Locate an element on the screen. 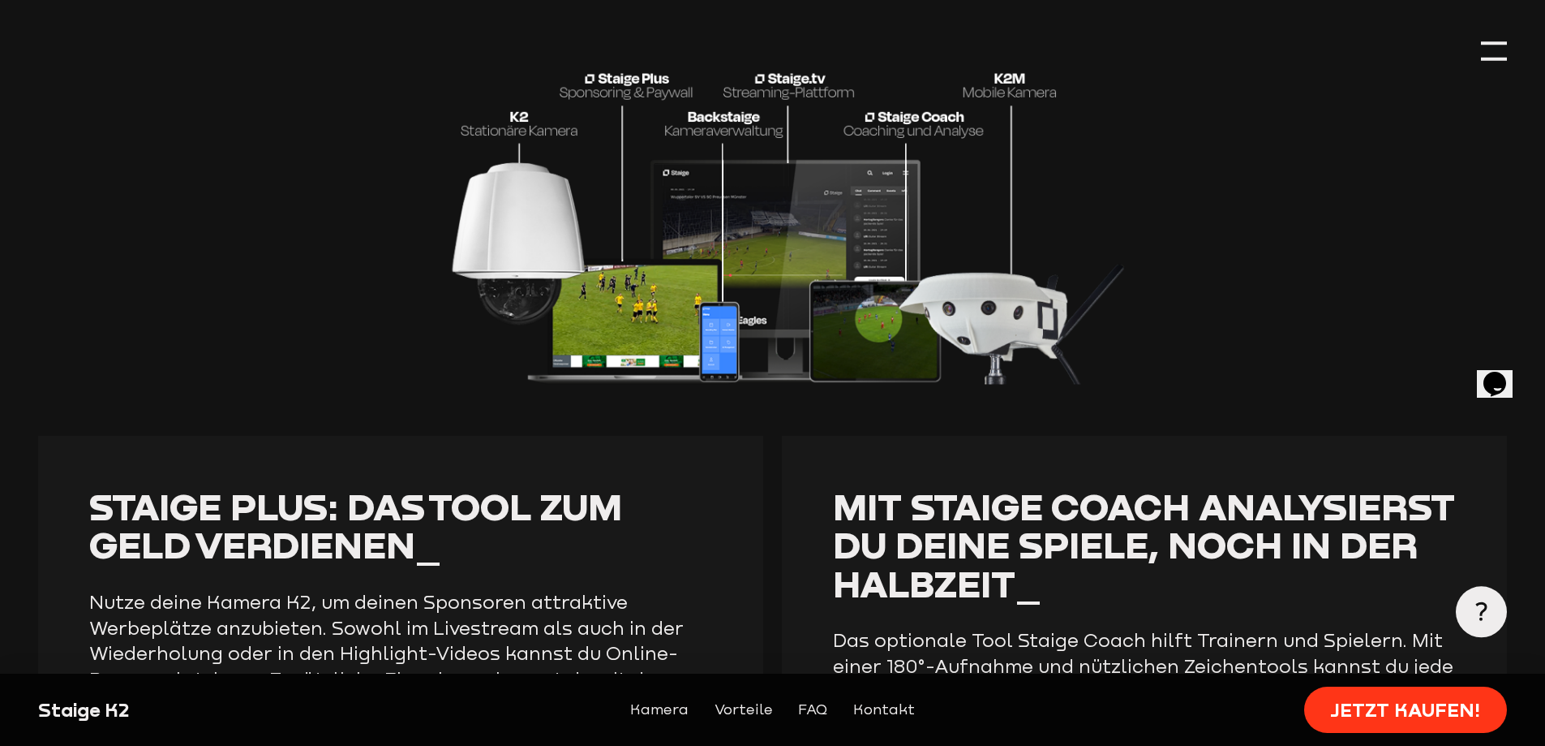  a: Kamera is located at coordinates (660, 710).